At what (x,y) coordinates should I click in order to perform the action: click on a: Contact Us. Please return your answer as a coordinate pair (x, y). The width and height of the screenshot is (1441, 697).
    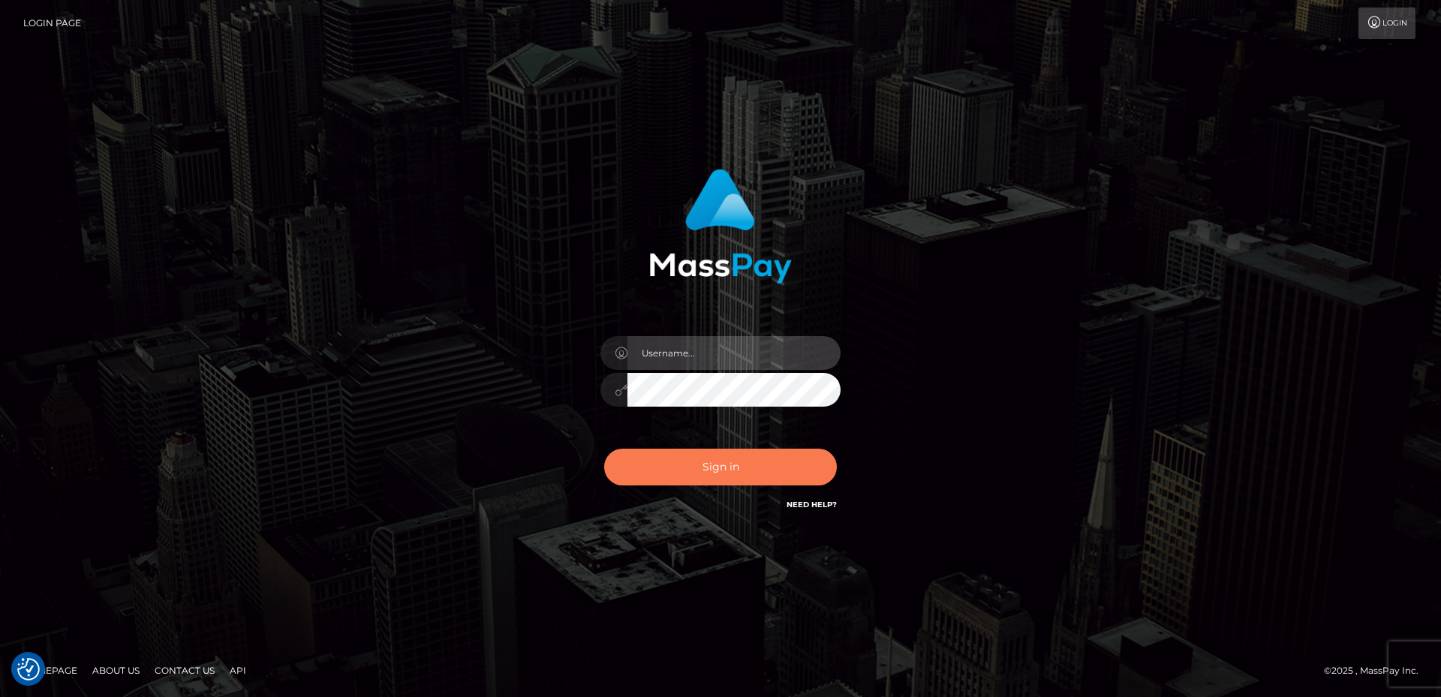
    Looking at the image, I should click on (185, 670).